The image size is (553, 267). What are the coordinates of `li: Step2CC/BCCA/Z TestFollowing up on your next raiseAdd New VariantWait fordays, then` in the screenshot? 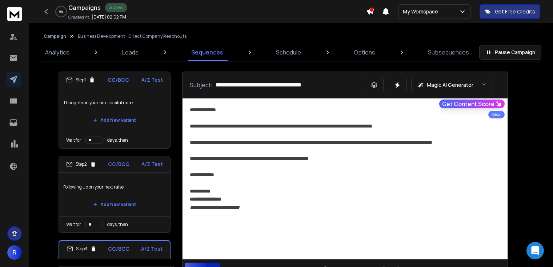 It's located at (115, 195).